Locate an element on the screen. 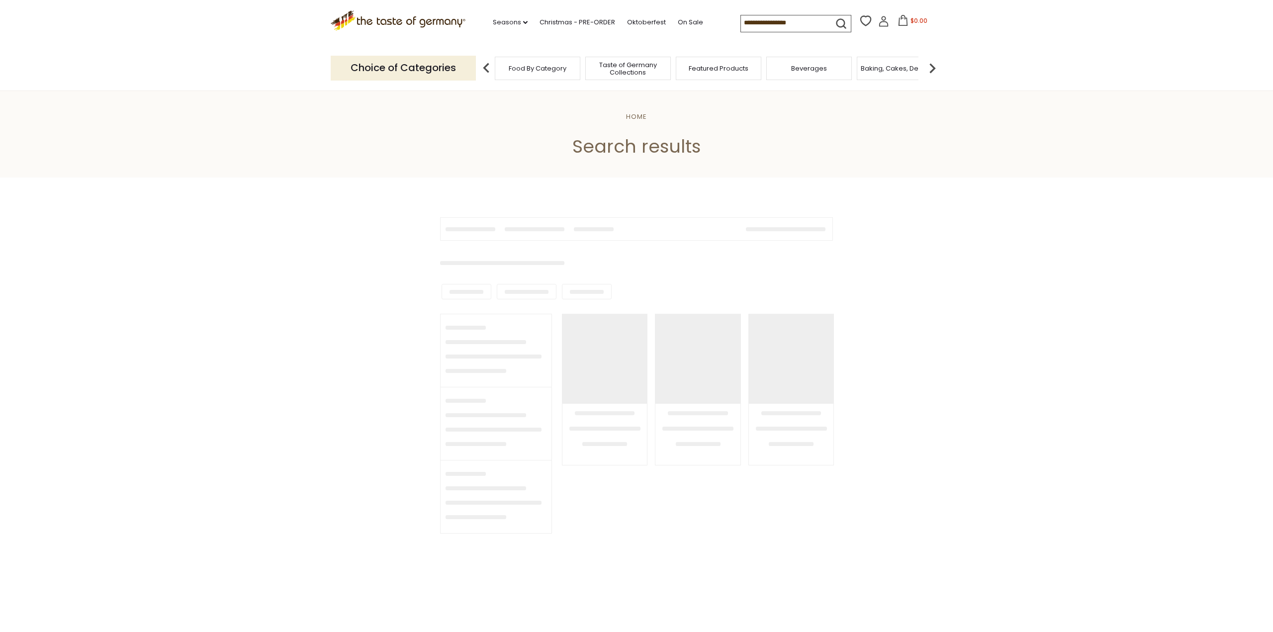  img: previous arrow is located at coordinates (486, 68).